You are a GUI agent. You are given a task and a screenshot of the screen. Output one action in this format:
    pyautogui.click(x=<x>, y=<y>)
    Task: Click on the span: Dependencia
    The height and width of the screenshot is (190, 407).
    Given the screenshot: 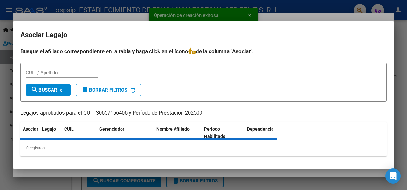 What is the action you would take?
    pyautogui.click(x=261, y=129)
    